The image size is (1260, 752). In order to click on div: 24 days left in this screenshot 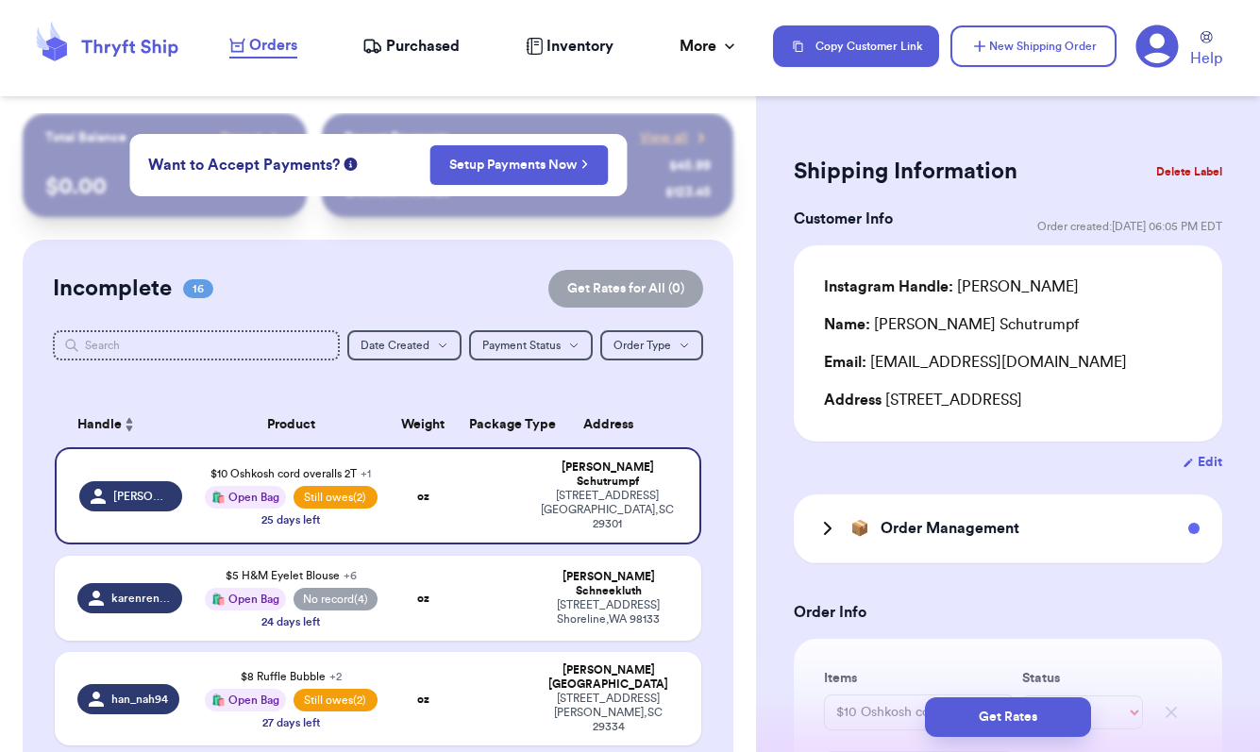, I will do `click(291, 622)`.